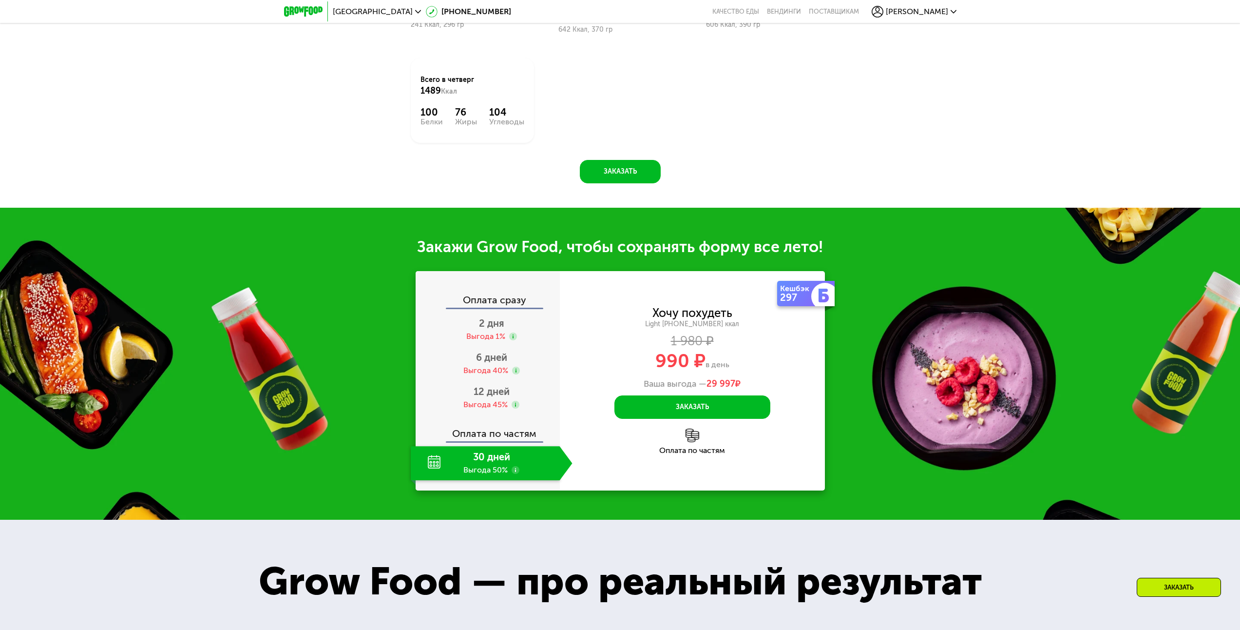  I want to click on span: 29 997, so click(721, 384).